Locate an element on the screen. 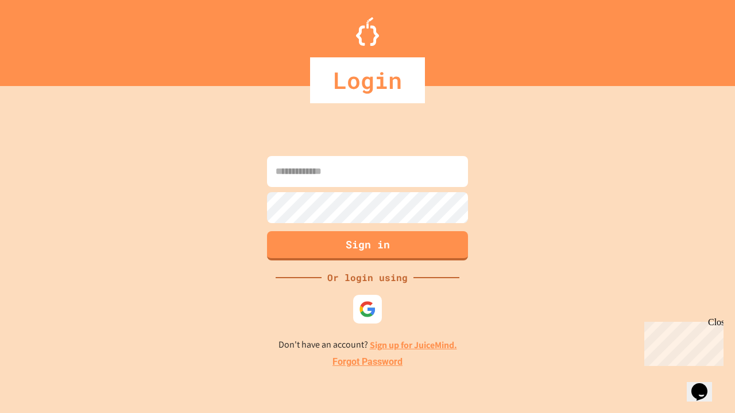 The width and height of the screenshot is (735, 413). div: Login is located at coordinates (367, 80).